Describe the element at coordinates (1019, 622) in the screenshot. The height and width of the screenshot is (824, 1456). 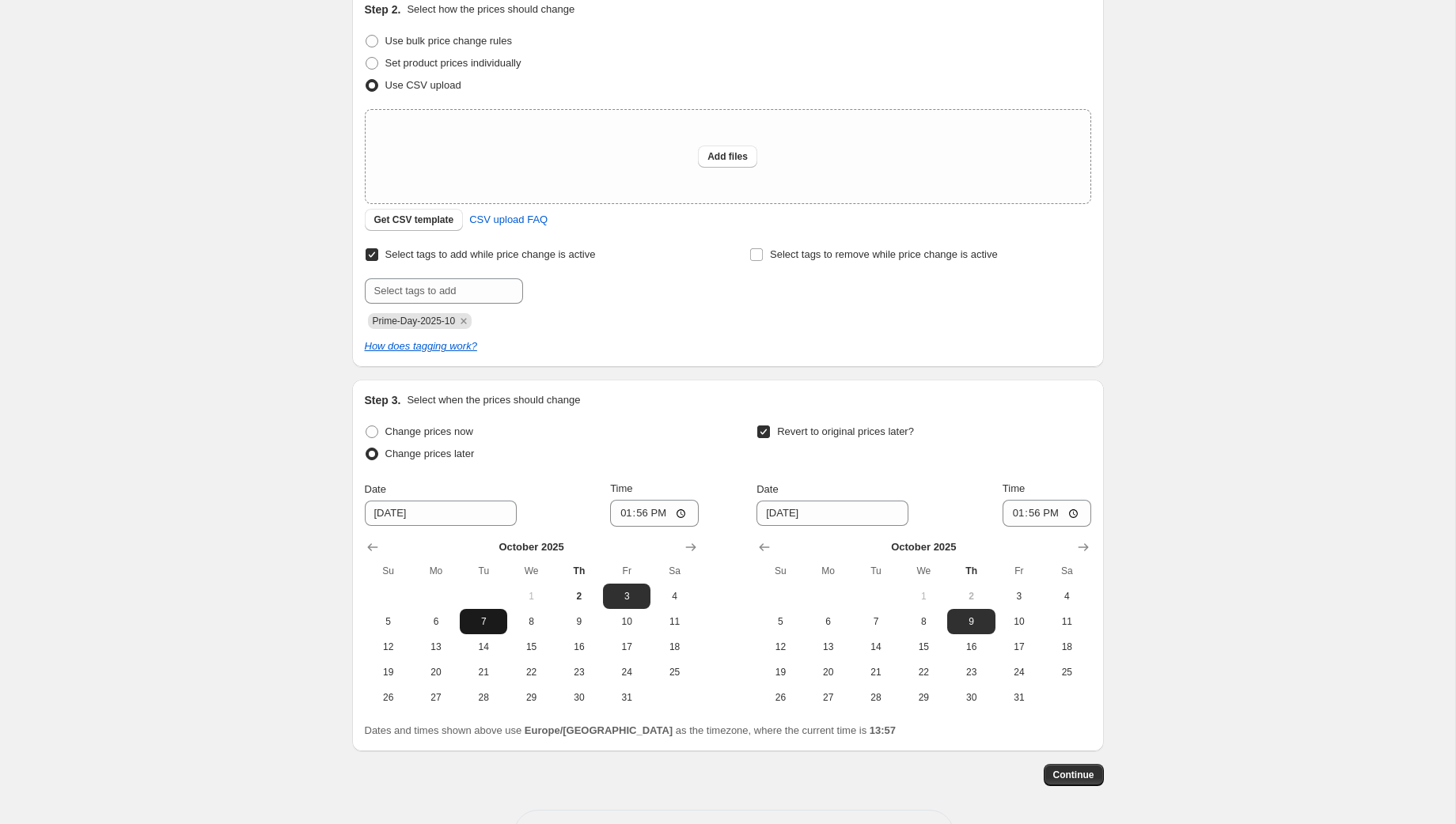
I see `button: Friday October 10 2025` at that location.